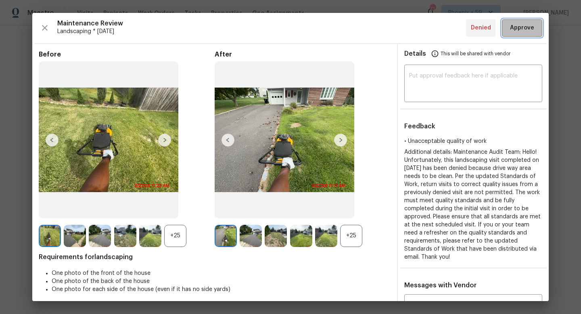 This screenshot has height=314, width=581. What do you see at coordinates (446, 141) in the screenshot?
I see `span: • Unacceptable quality of work` at bounding box center [446, 141].